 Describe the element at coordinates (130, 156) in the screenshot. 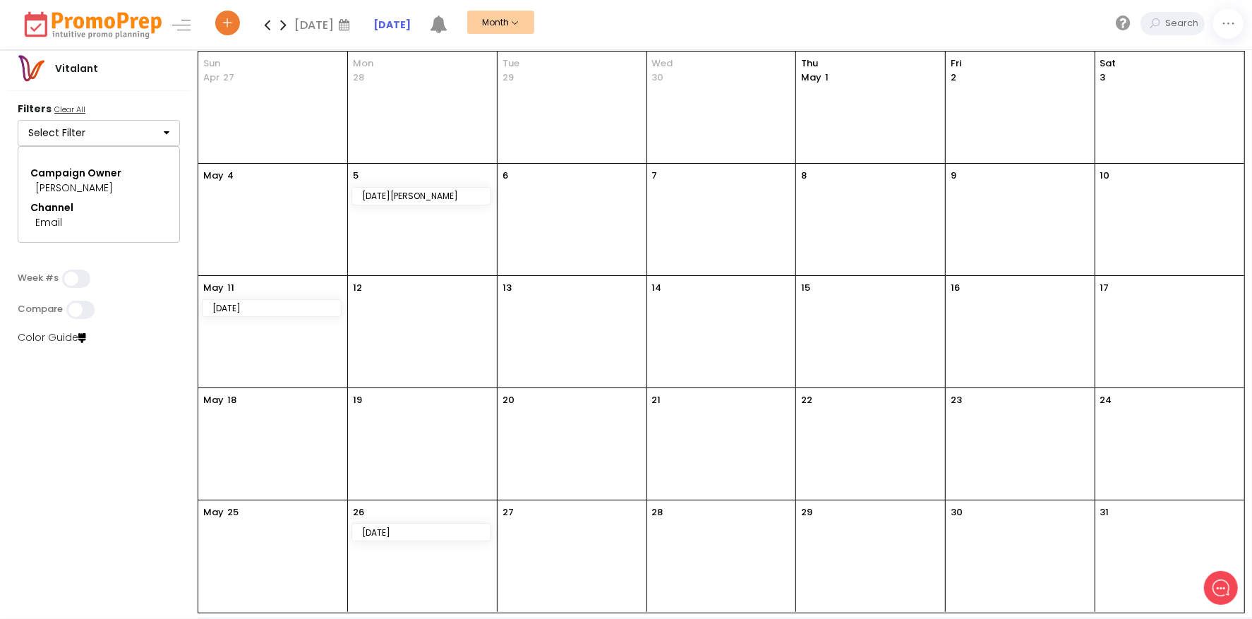

I see `span: New conversation` at that location.